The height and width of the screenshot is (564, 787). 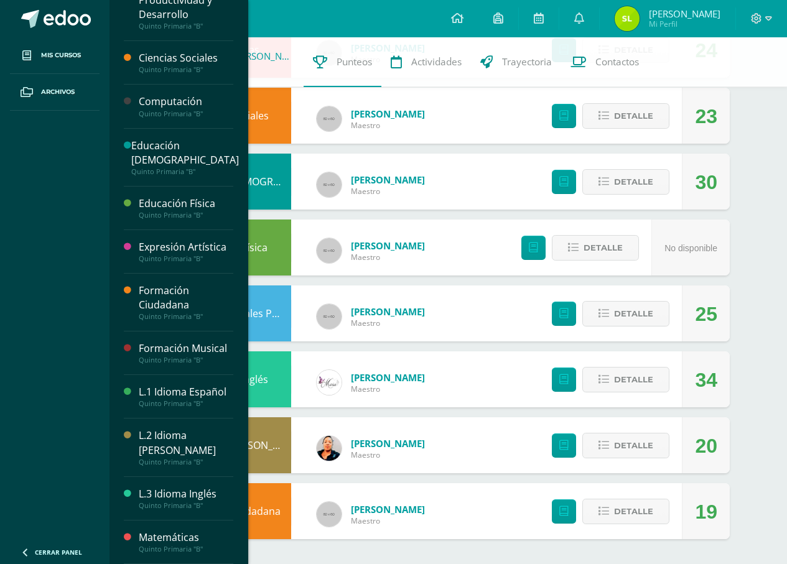 I want to click on a: ComputaciónQuinto Primaria "B", so click(x=186, y=106).